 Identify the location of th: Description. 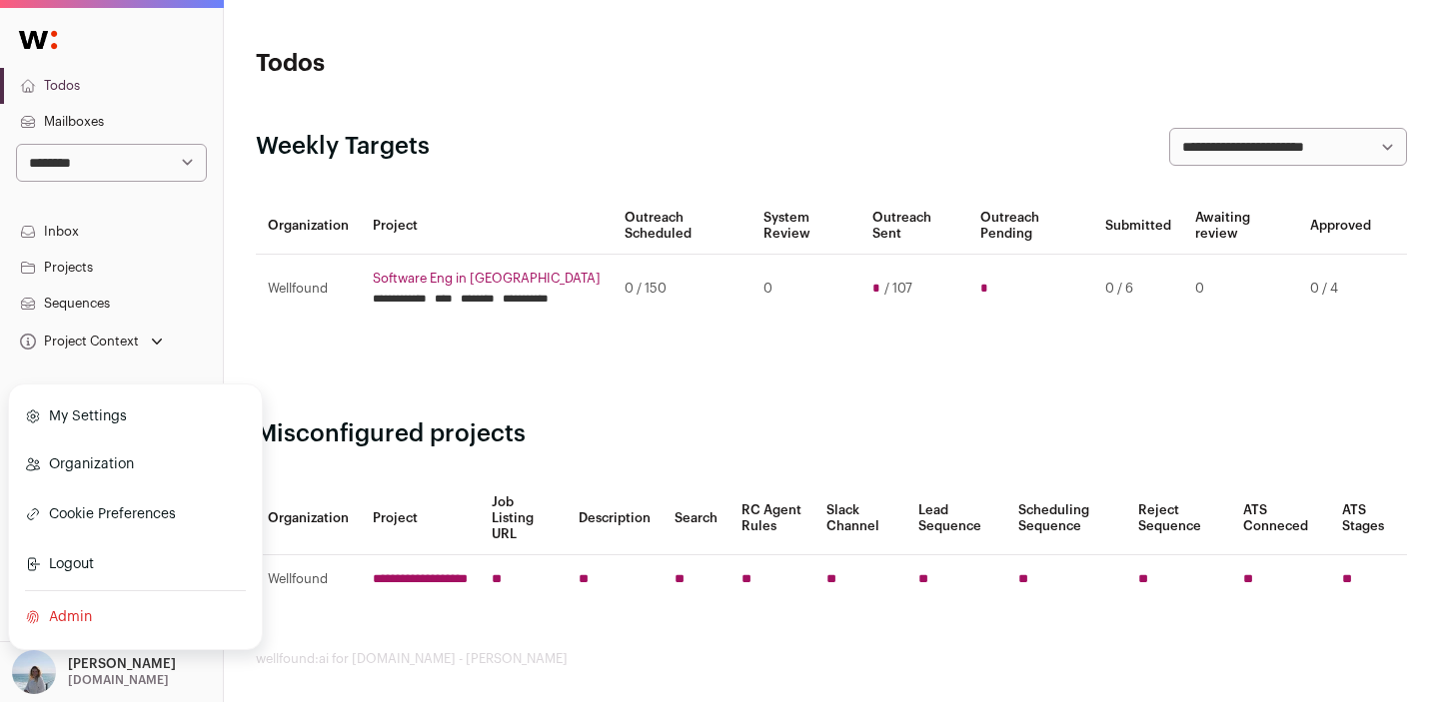
(614, 519).